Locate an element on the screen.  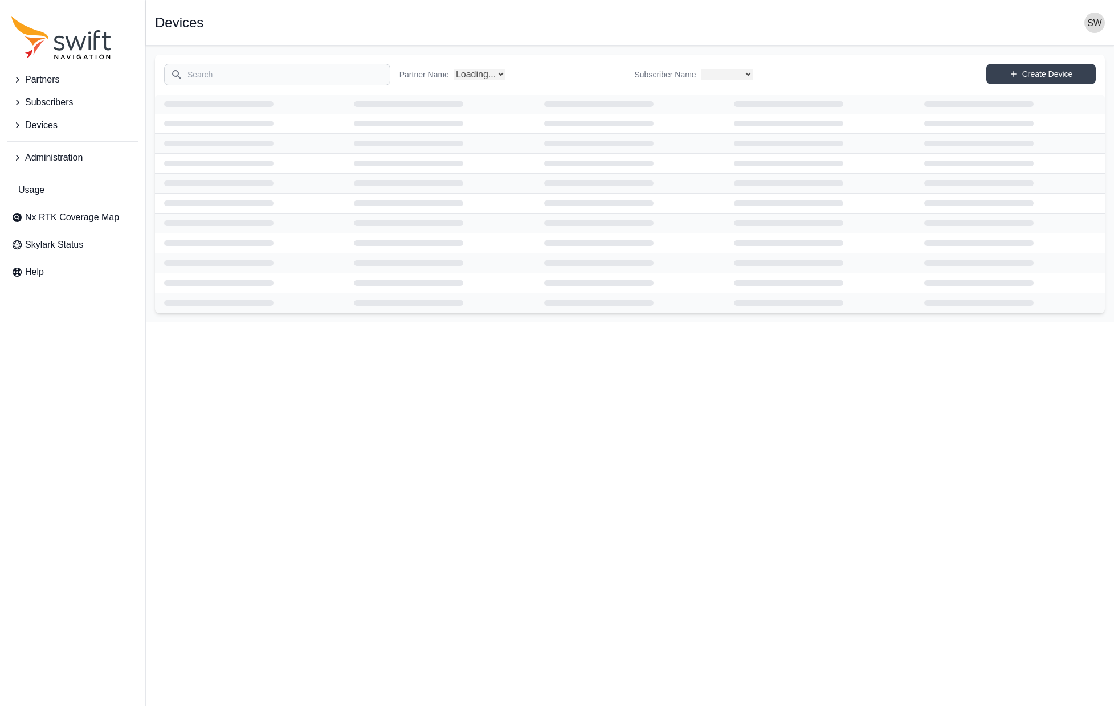
img: user photo is located at coordinates (1094, 23).